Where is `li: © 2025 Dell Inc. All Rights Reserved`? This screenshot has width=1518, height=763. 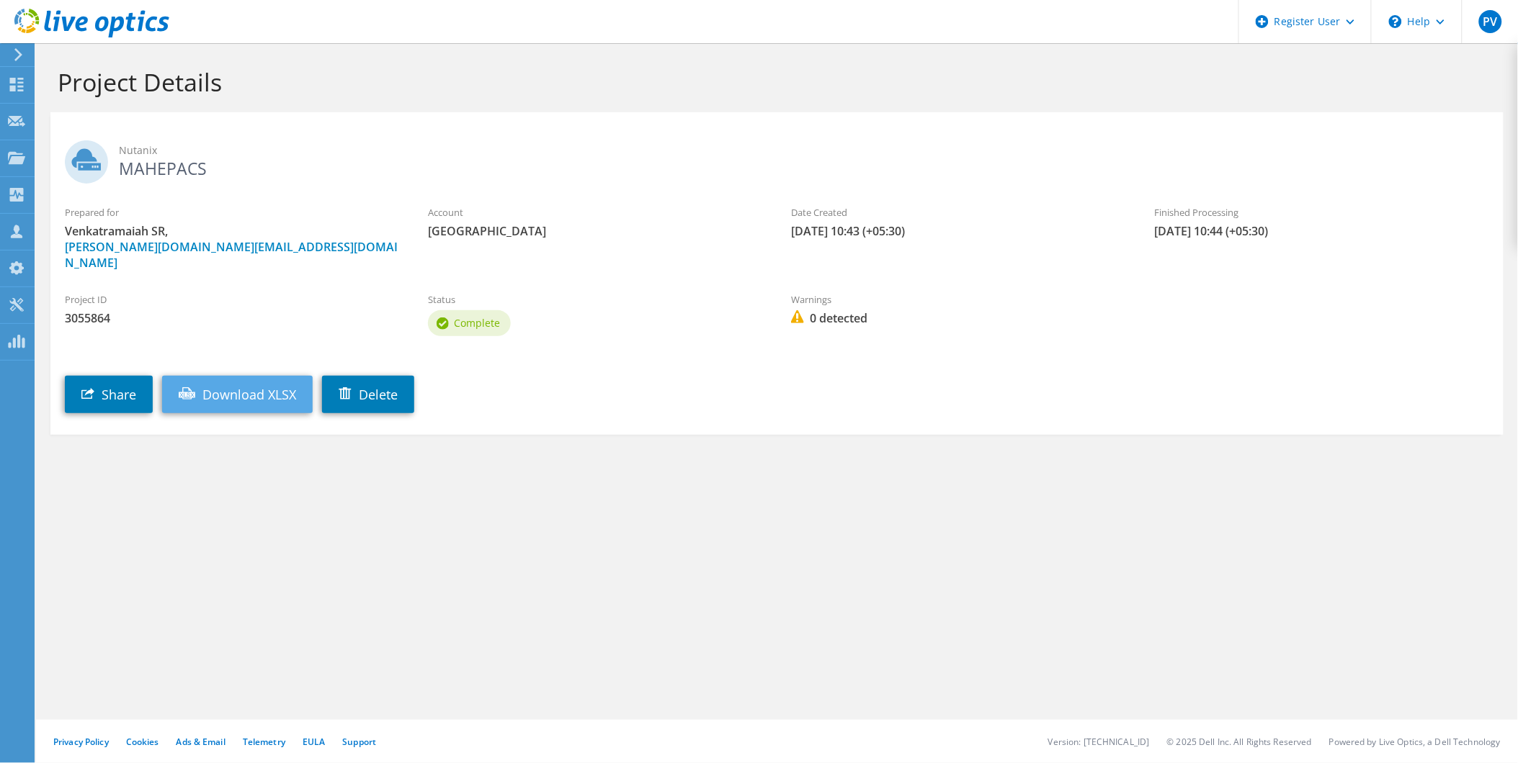 li: © 2025 Dell Inc. All Rights Reserved is located at coordinates (1239, 742).